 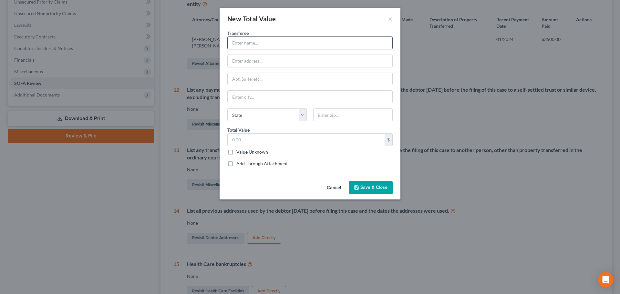 I want to click on input: Apt, Suite, etc..., so click(x=310, y=79).